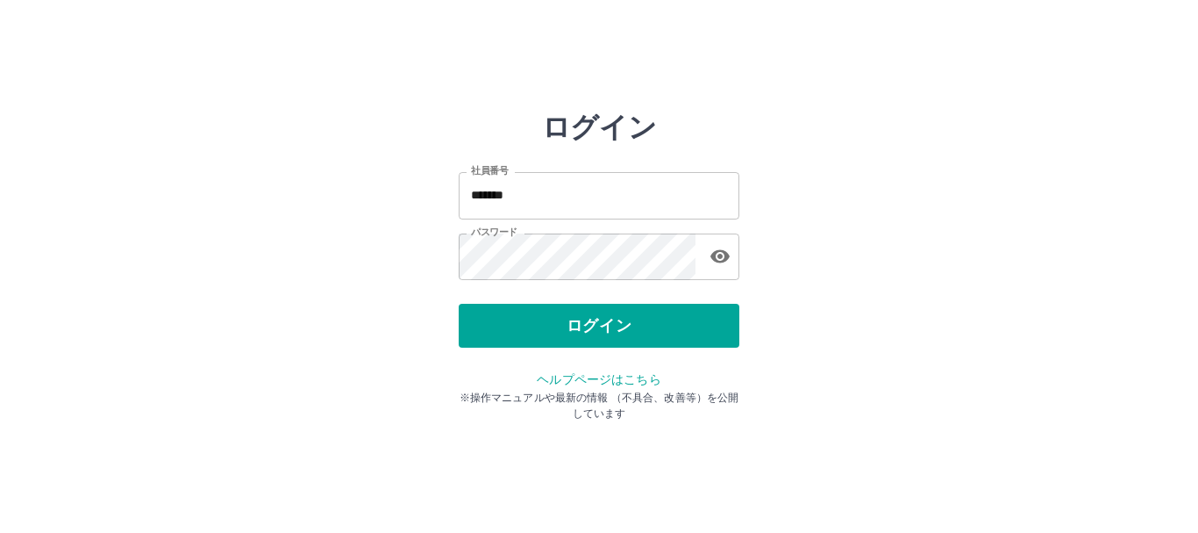  Describe the element at coordinates (599, 127) in the screenshot. I see `h2: ログイン` at that location.